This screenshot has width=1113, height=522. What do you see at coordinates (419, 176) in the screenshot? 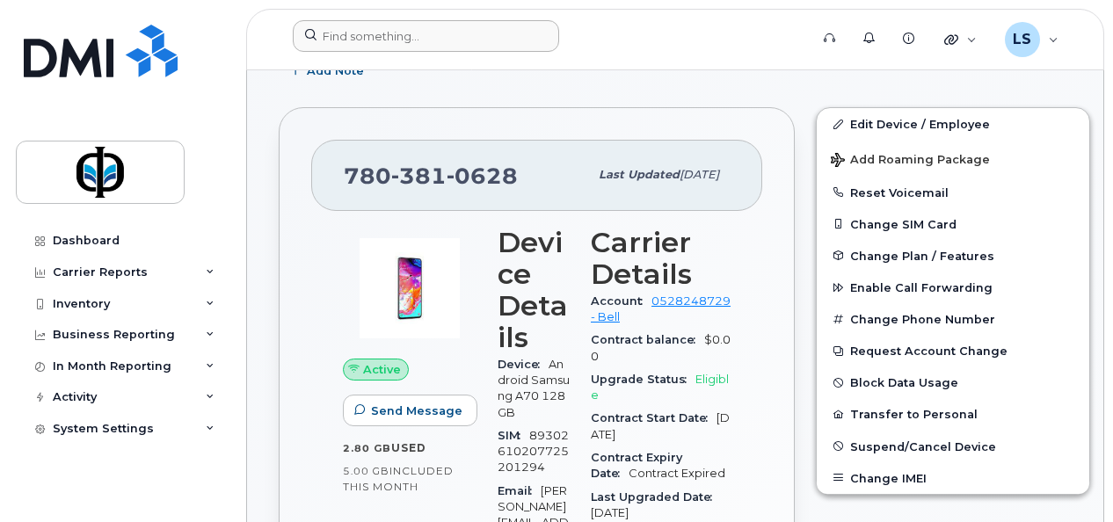
I see `span: 381` at bounding box center [419, 176].